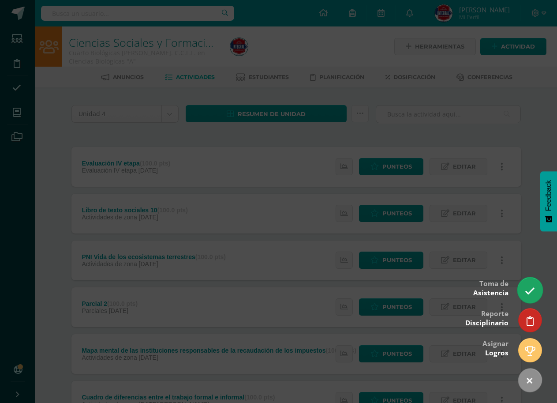  I want to click on span: Asistencia, so click(491, 293).